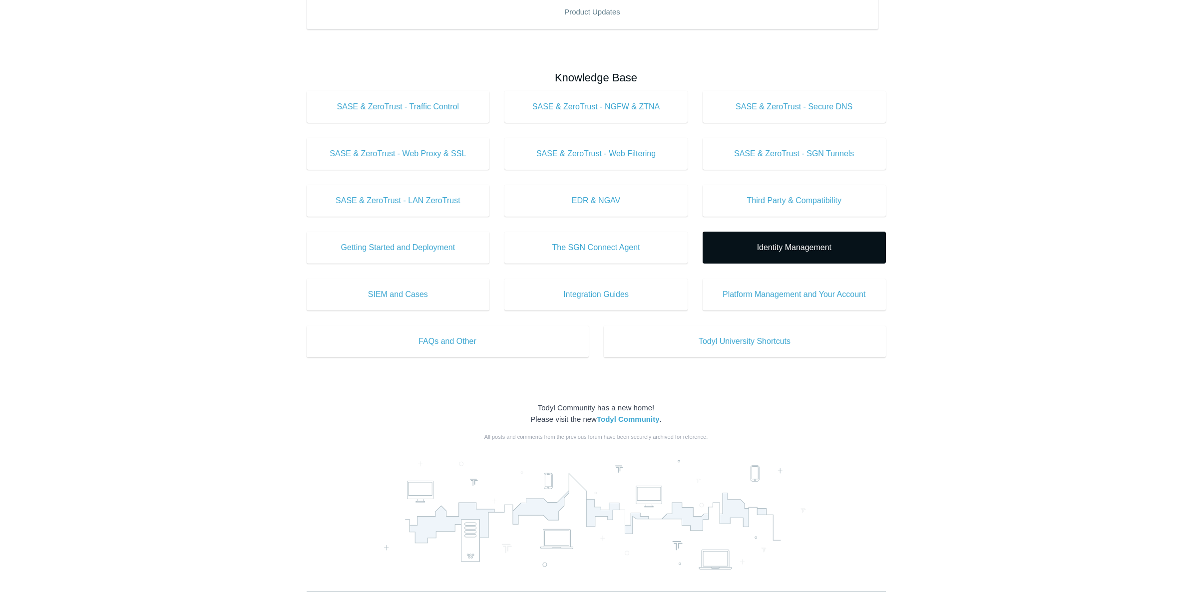 The height and width of the screenshot is (599, 1192). What do you see at coordinates (398, 201) in the screenshot?
I see `span: SASE & ZeroTrust - LAN ZeroTrust` at bounding box center [398, 201].